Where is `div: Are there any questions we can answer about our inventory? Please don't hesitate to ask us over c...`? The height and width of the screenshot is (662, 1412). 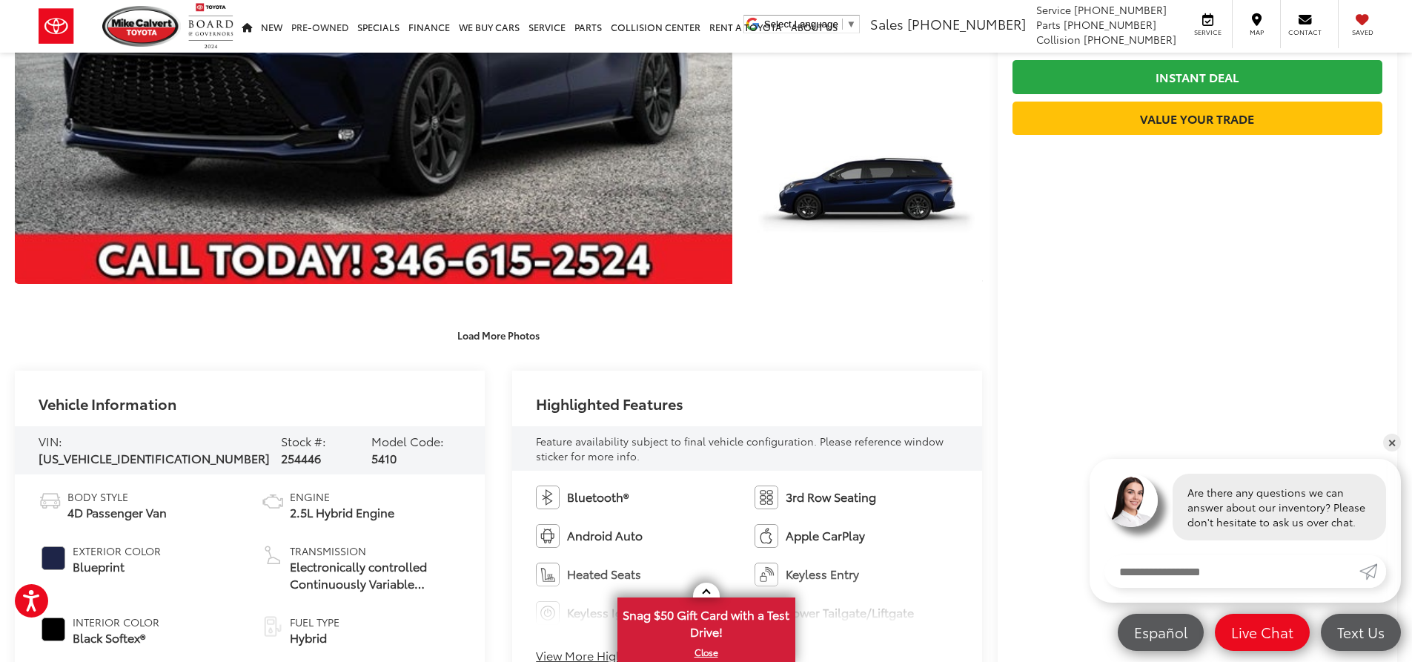 div: Are there any questions we can answer about our inventory? Please don't hesitate to ask us over c... is located at coordinates (1280, 507).